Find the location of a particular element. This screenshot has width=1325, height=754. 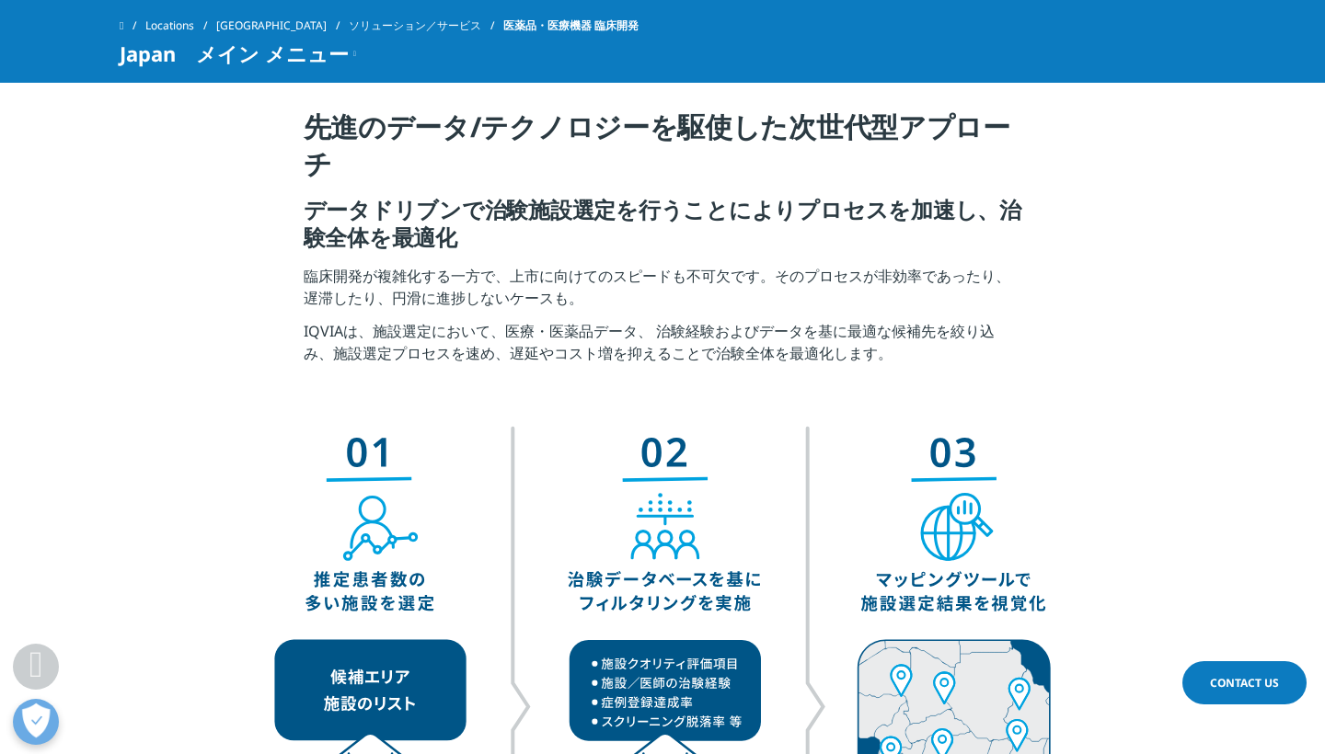

p: 臨床開発が複雑化する一方で、上市に向けてのスピードも不可欠です。そのプロセスが非効率であったり、遅滞したり、円滑に進捗しないケースも。 is located at coordinates (662, 293).